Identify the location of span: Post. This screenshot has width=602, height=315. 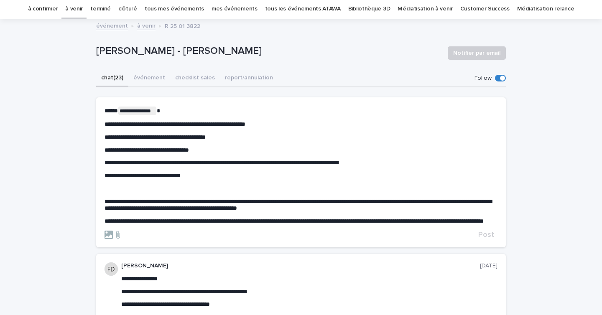
(486, 235).